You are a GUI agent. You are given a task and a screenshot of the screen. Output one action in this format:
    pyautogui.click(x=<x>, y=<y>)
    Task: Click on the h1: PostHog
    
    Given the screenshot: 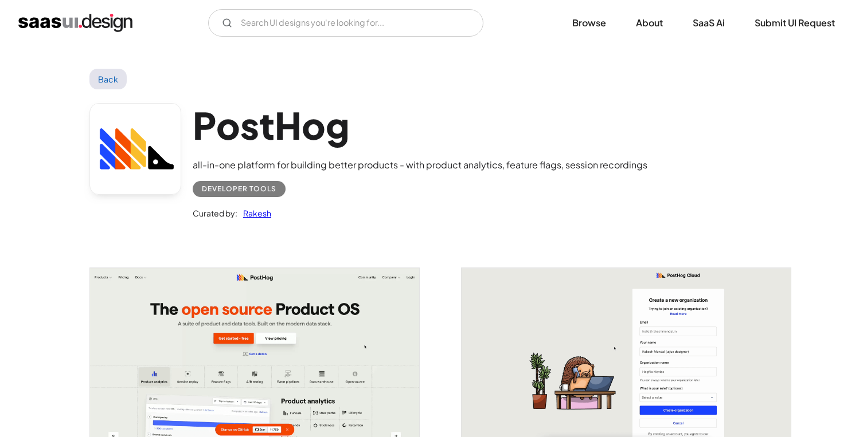 What is the action you would take?
    pyautogui.click(x=420, y=125)
    